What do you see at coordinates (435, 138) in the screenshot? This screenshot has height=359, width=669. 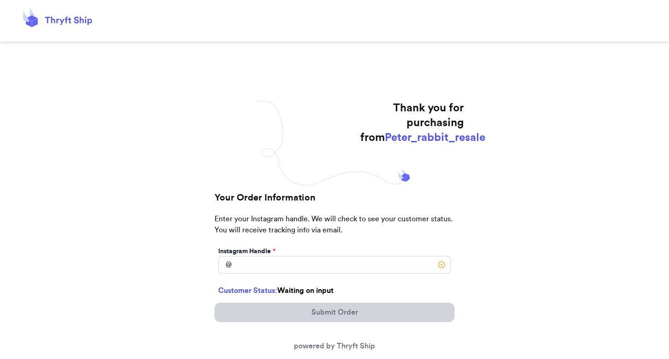 I see `span: Peter_rabbit_resale` at bounding box center [435, 138].